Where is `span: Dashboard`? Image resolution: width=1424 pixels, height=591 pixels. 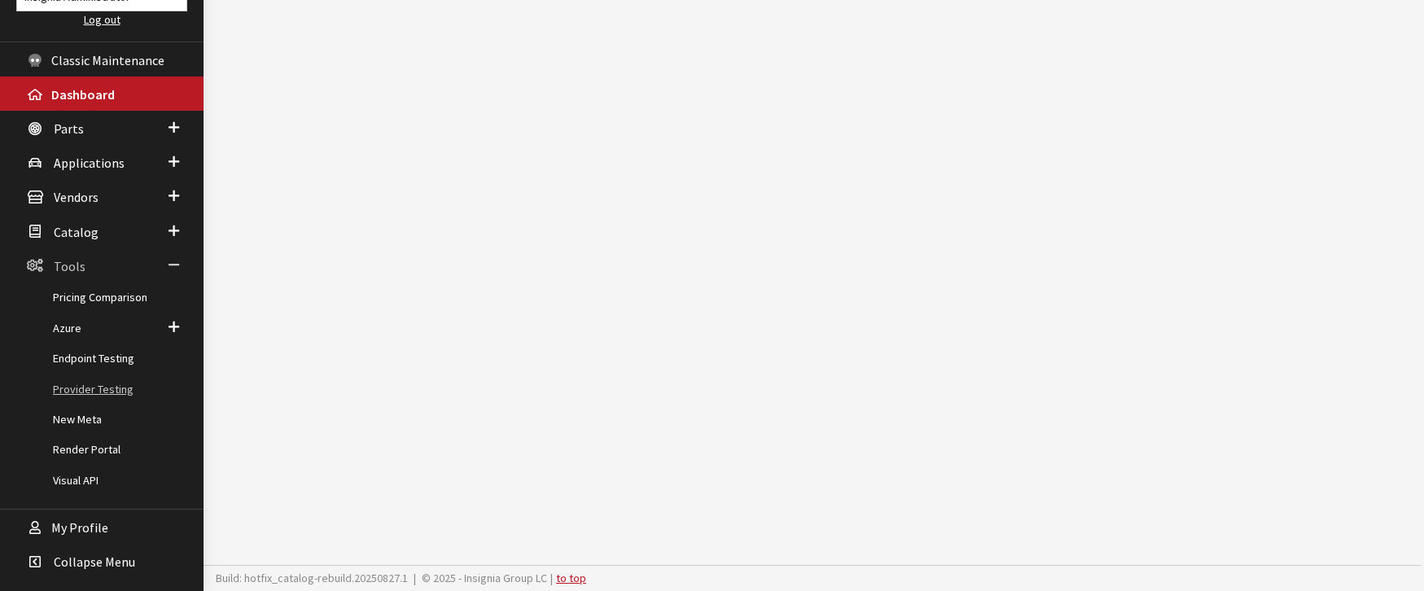 span: Dashboard is located at coordinates (83, 94).